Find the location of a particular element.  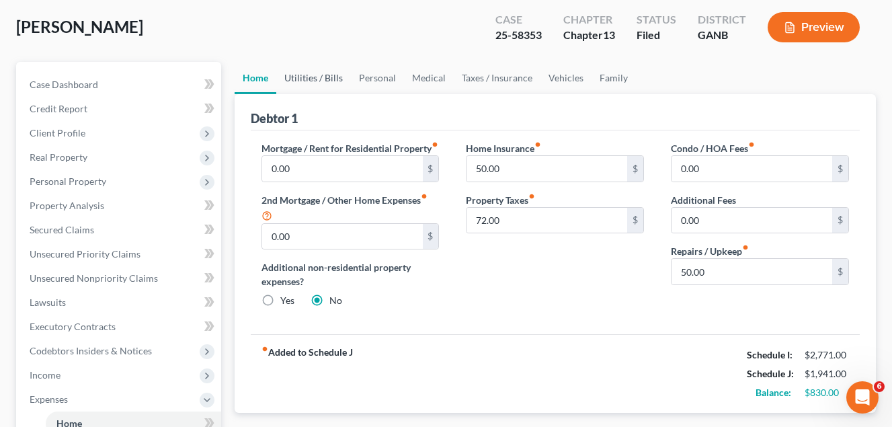

div: Status is located at coordinates (656, 19).